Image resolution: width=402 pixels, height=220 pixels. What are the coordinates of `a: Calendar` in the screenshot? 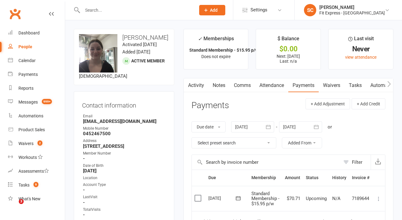 It's located at (36, 61).